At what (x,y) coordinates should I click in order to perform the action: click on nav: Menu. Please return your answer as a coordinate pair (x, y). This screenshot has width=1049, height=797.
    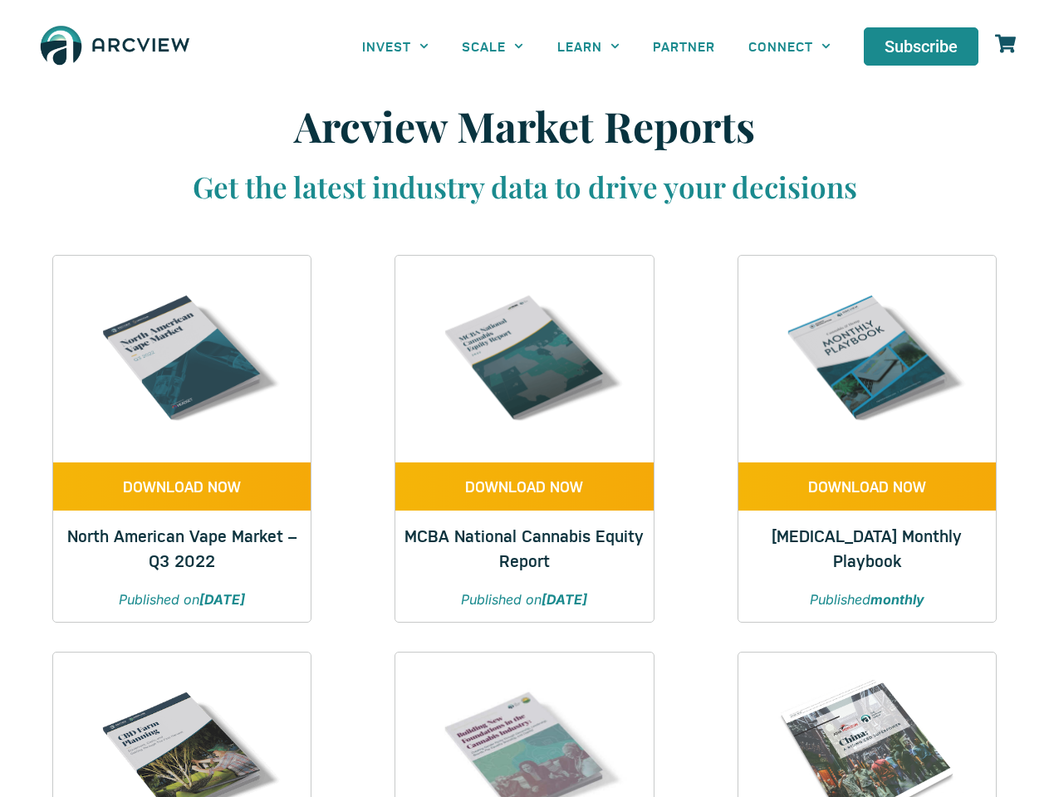
    Looking at the image, I should click on (596, 46).